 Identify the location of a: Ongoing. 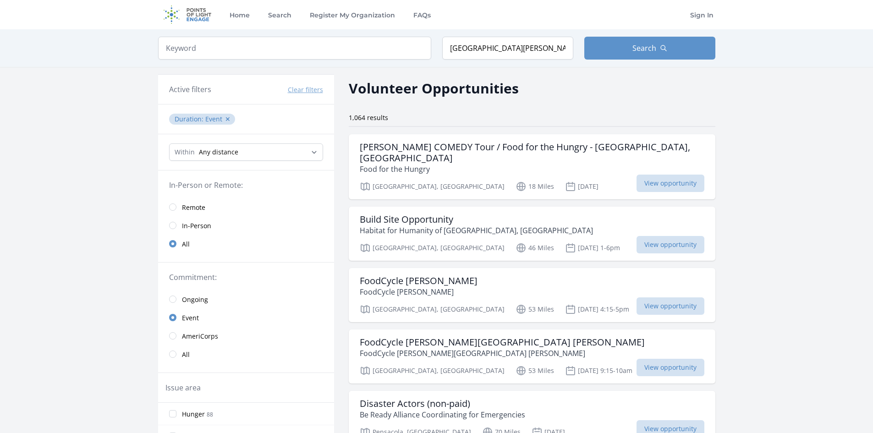
(246, 299).